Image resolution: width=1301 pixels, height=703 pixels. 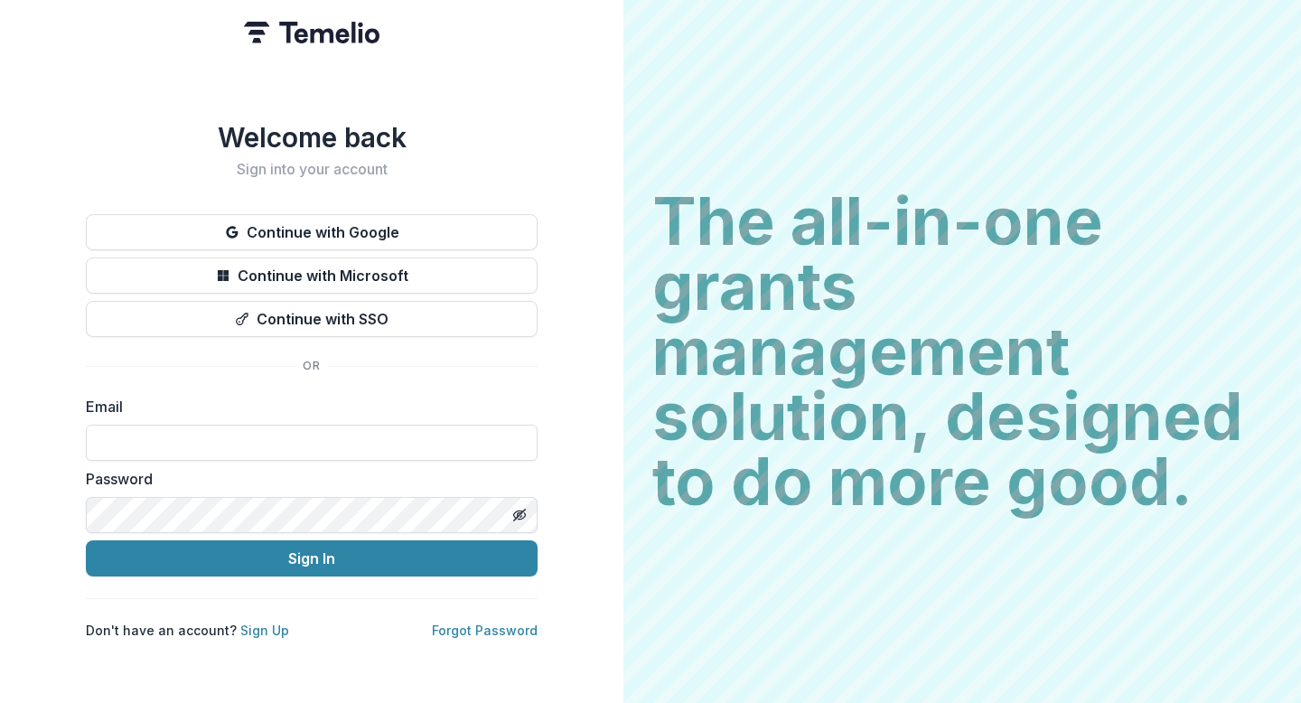 I want to click on button: Continue with Microsoft, so click(x=312, y=275).